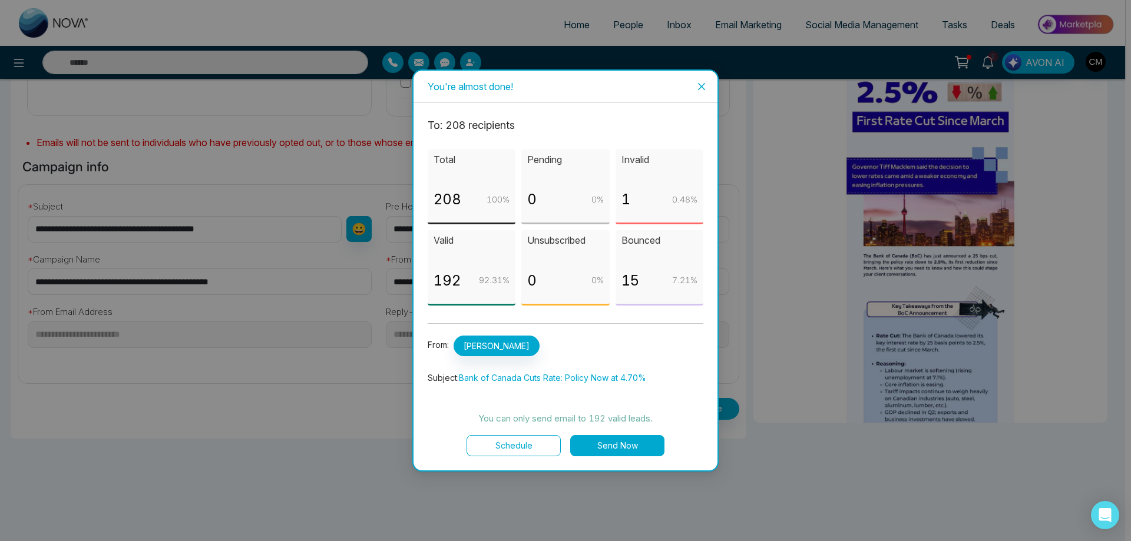 Image resolution: width=1131 pixels, height=541 pixels. I want to click on p: Subject:, so click(566, 378).